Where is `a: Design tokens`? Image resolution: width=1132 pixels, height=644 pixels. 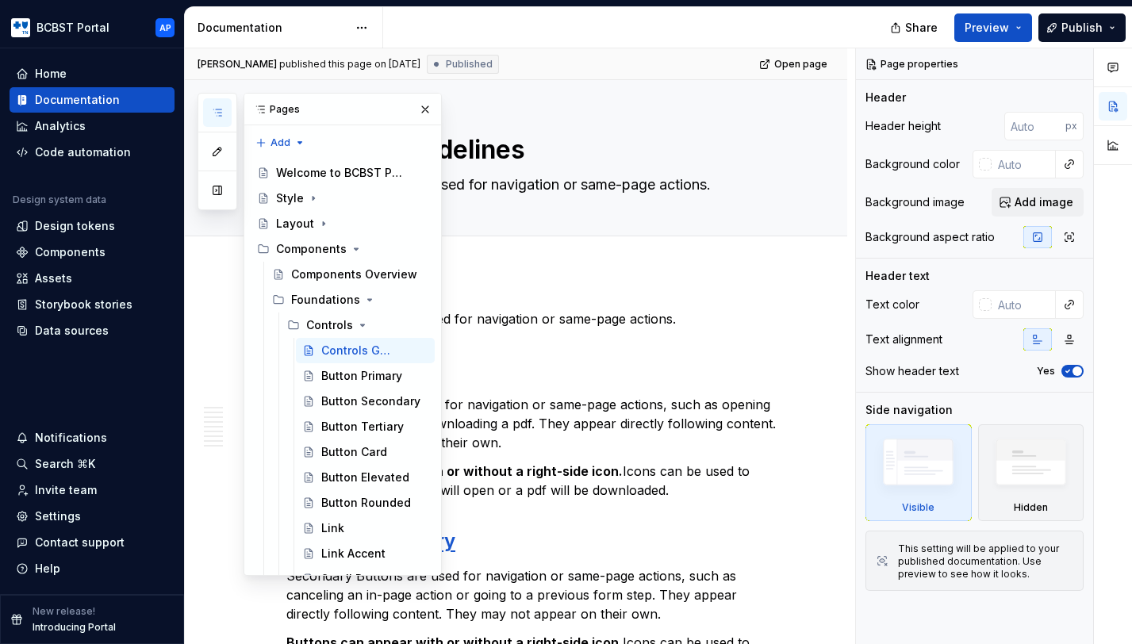
a: Design tokens is located at coordinates (92, 226).